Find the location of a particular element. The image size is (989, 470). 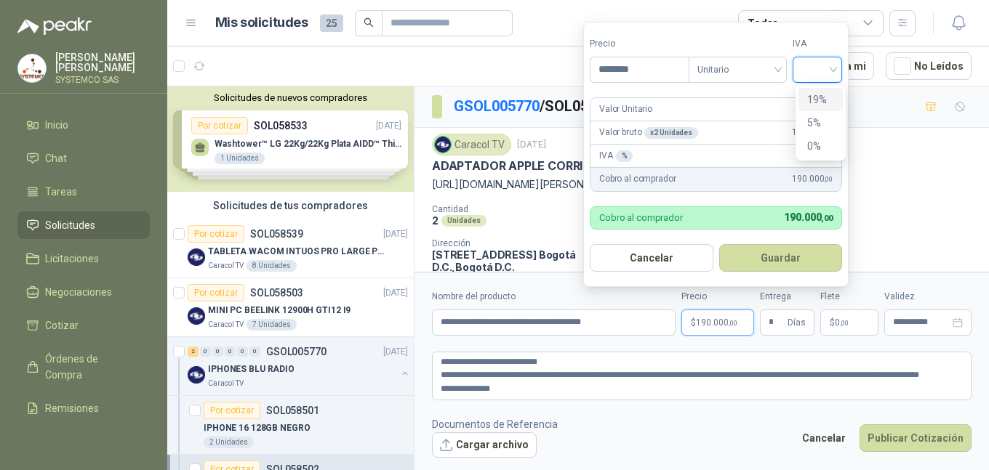

div: 19% is located at coordinates (820, 100).